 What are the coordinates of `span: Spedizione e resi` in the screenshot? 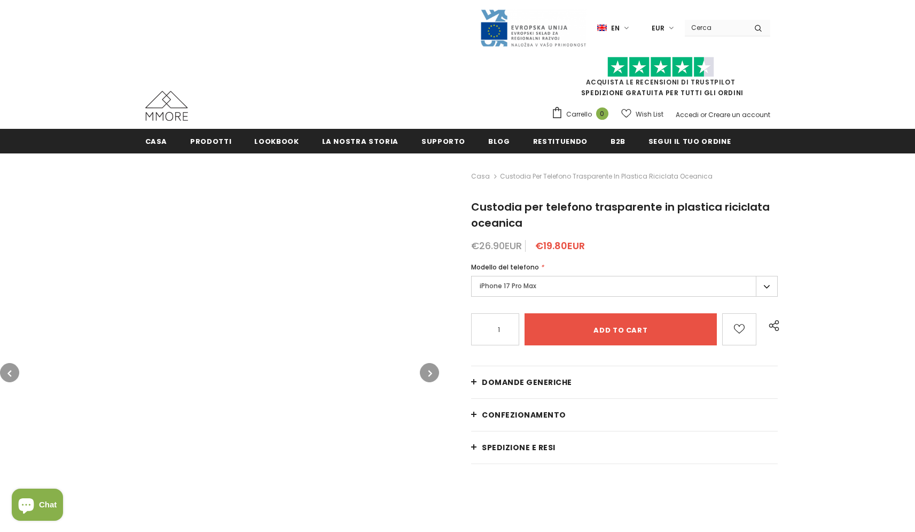 It's located at (519, 447).